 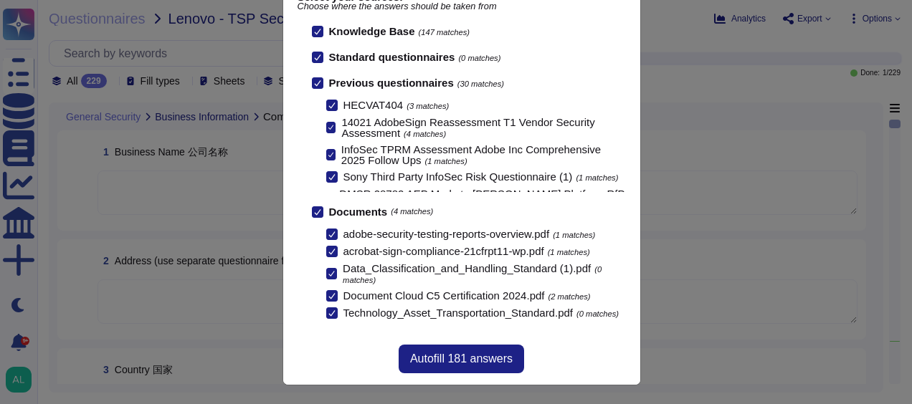 I want to click on span: Technology_Asset_Transportation_Standard.pdf, so click(x=458, y=313).